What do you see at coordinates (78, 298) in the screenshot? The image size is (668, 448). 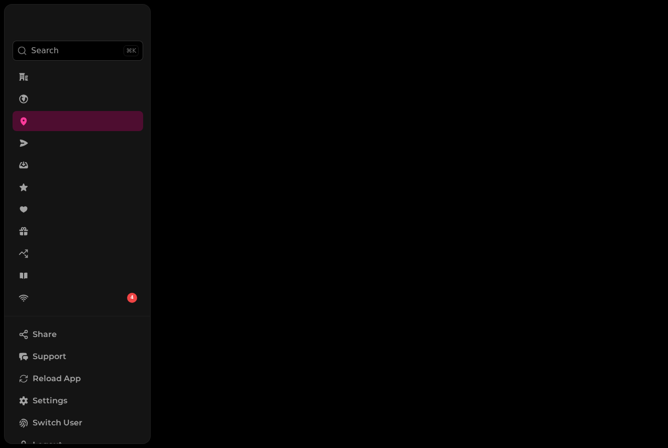 I see `a: 4` at bounding box center [78, 298].